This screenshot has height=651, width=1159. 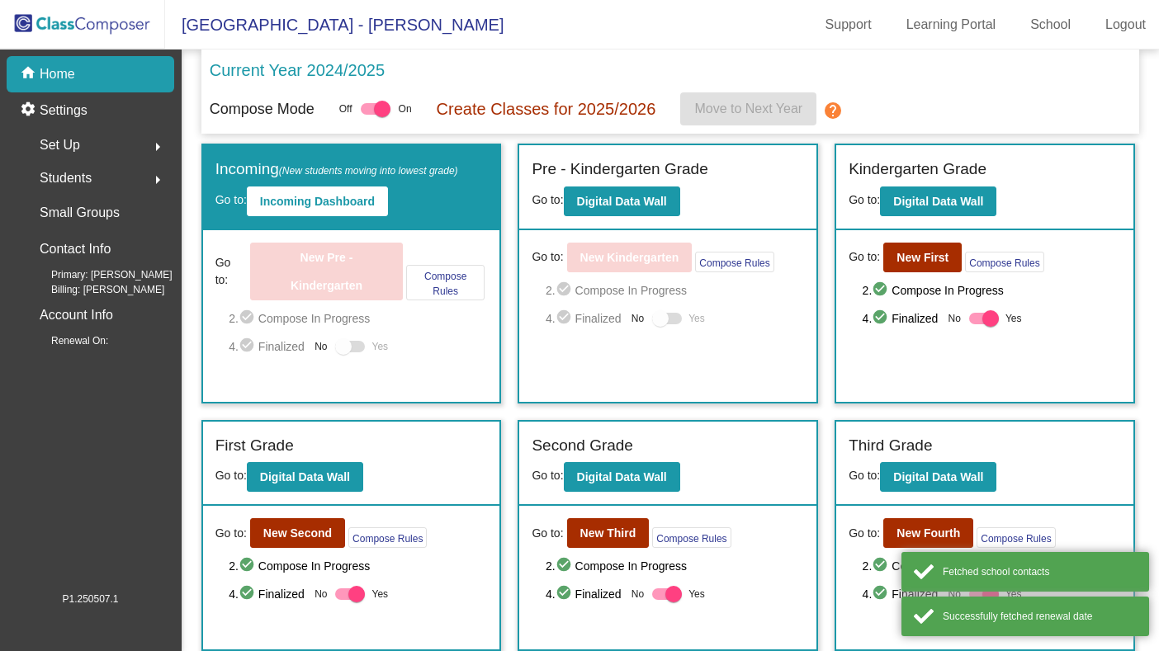 I want to click on b: New First, so click(x=922, y=258).